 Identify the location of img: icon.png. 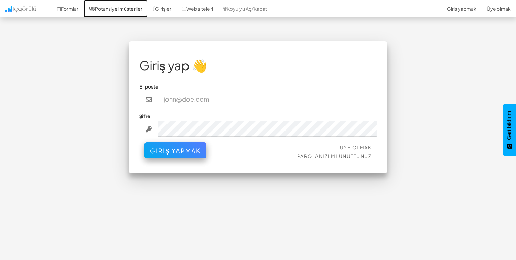
(9, 9).